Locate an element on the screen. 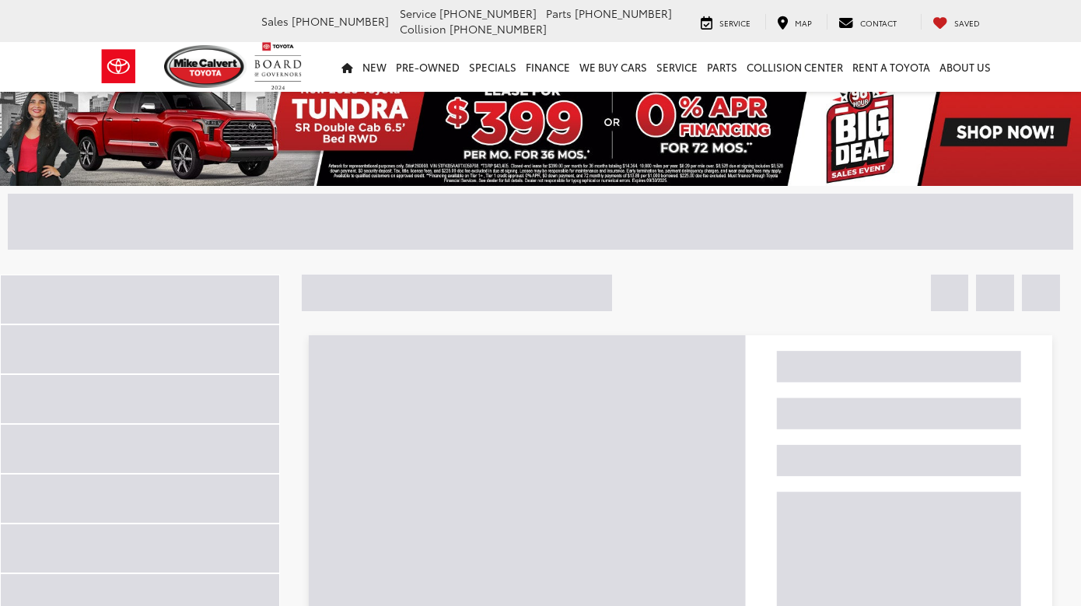 The image size is (1081, 606). a: Pre-Owned is located at coordinates (428, 67).